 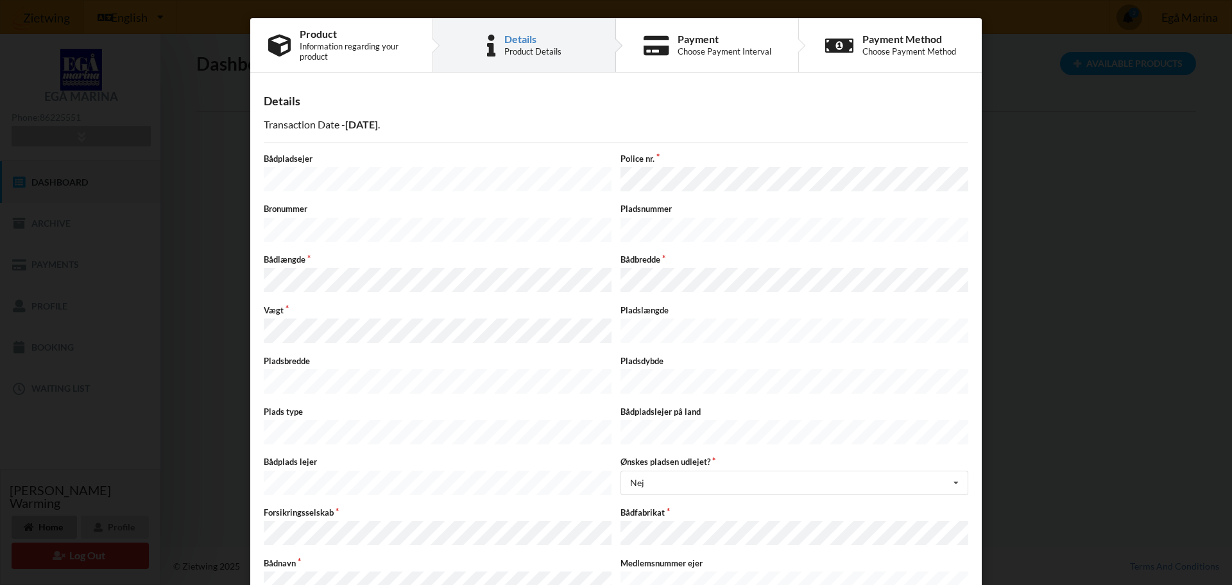 I want to click on label: Bådplads lejer, so click(x=438, y=461).